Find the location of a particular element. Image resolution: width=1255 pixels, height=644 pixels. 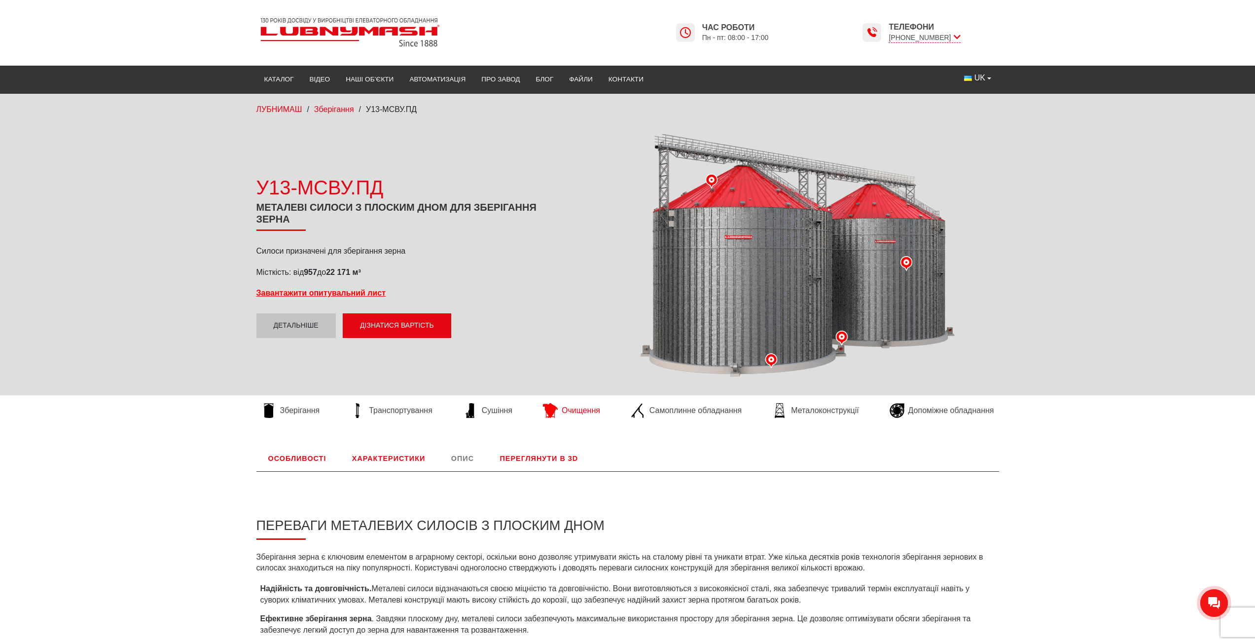

p: Місткість: від до is located at coordinates (407, 272).